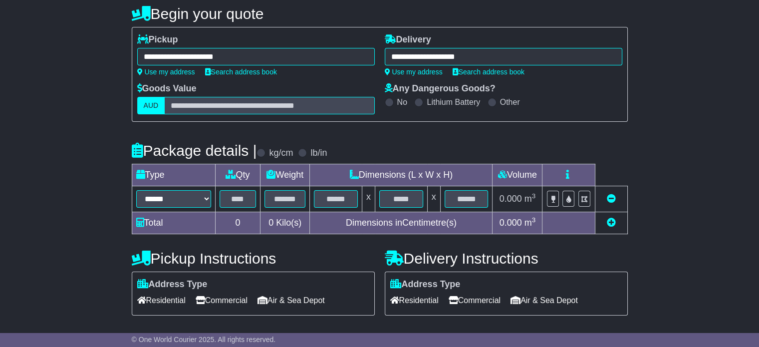 The width and height of the screenshot is (759, 347). What do you see at coordinates (510, 102) in the screenshot?
I see `label: Other` at bounding box center [510, 102].